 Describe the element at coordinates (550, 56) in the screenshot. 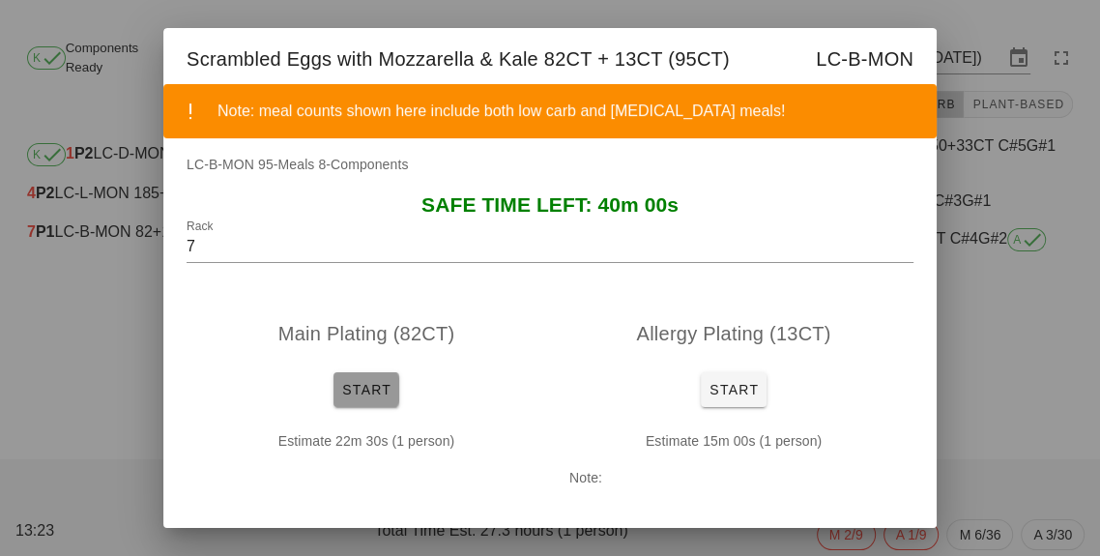

I see `div: Scrambled Eggs with Mozzarella & Kale 82CT + 13CT (95CT)` at that location.